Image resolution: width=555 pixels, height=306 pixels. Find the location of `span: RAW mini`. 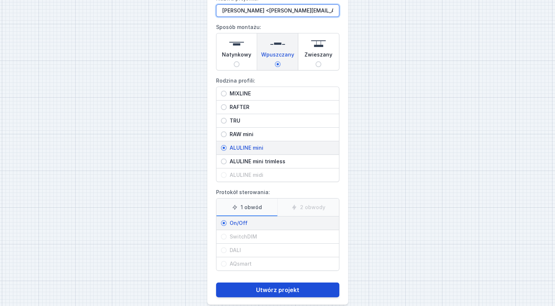

span: RAW mini is located at coordinates (280, 134).